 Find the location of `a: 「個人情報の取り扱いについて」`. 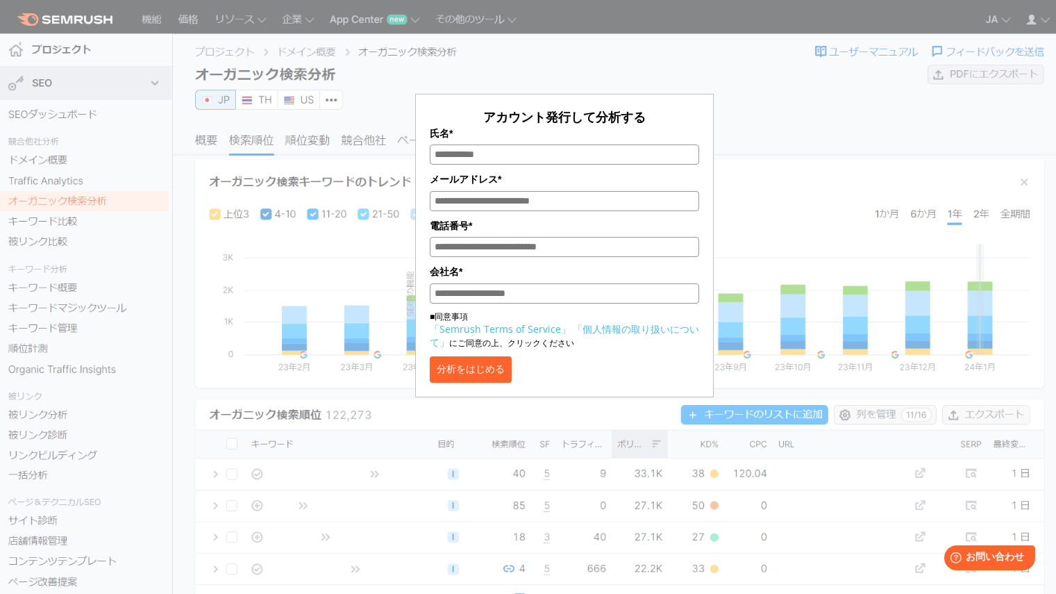

a: 「個人情報の取り扱いについて」 is located at coordinates (565, 335).